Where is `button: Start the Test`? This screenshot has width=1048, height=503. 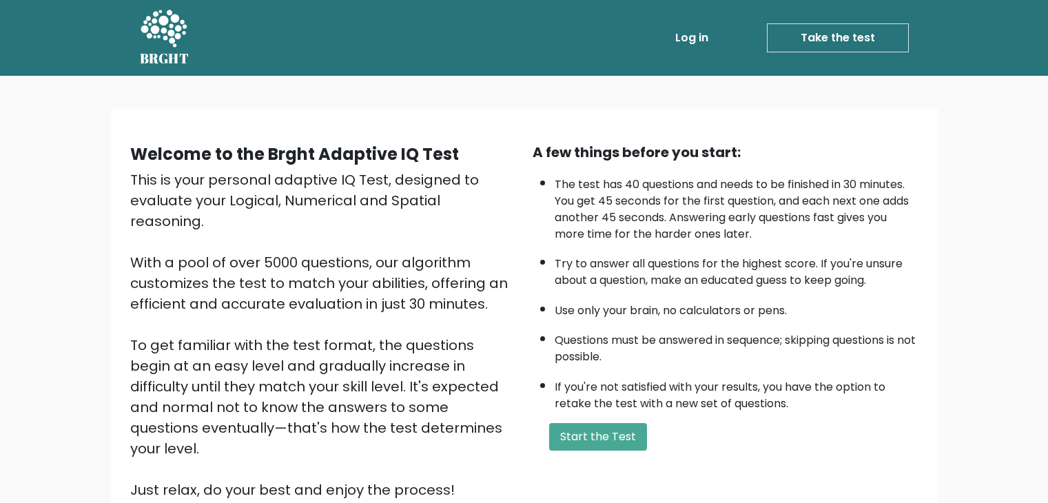 button: Start the Test is located at coordinates (598, 437).